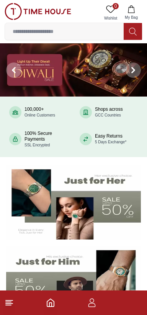 This screenshot has height=315, width=147. Describe the element at coordinates (46, 139) in the screenshot. I see `div: 100% Secure Payments` at that location.